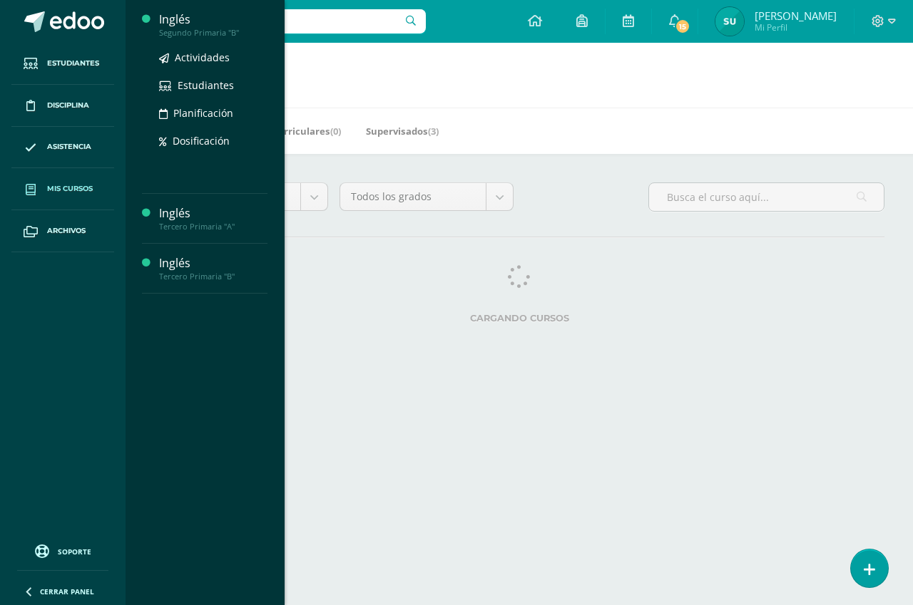 The height and width of the screenshot is (605, 913). What do you see at coordinates (213, 57) in the screenshot?
I see `a: Actividades` at bounding box center [213, 57].